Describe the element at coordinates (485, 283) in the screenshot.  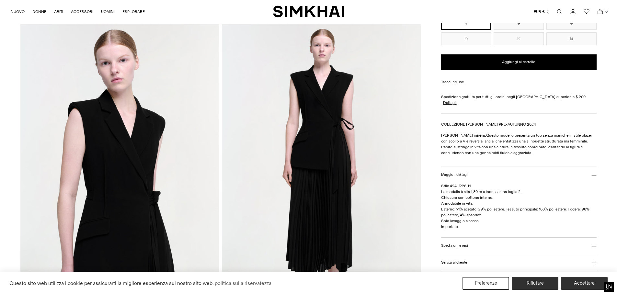
I see `font: Preferenze` at that location.